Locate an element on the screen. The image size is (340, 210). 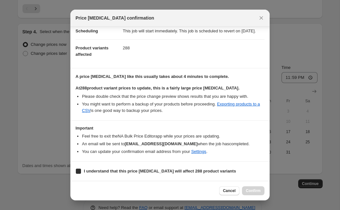
span: Scheduling is located at coordinates (87, 31).